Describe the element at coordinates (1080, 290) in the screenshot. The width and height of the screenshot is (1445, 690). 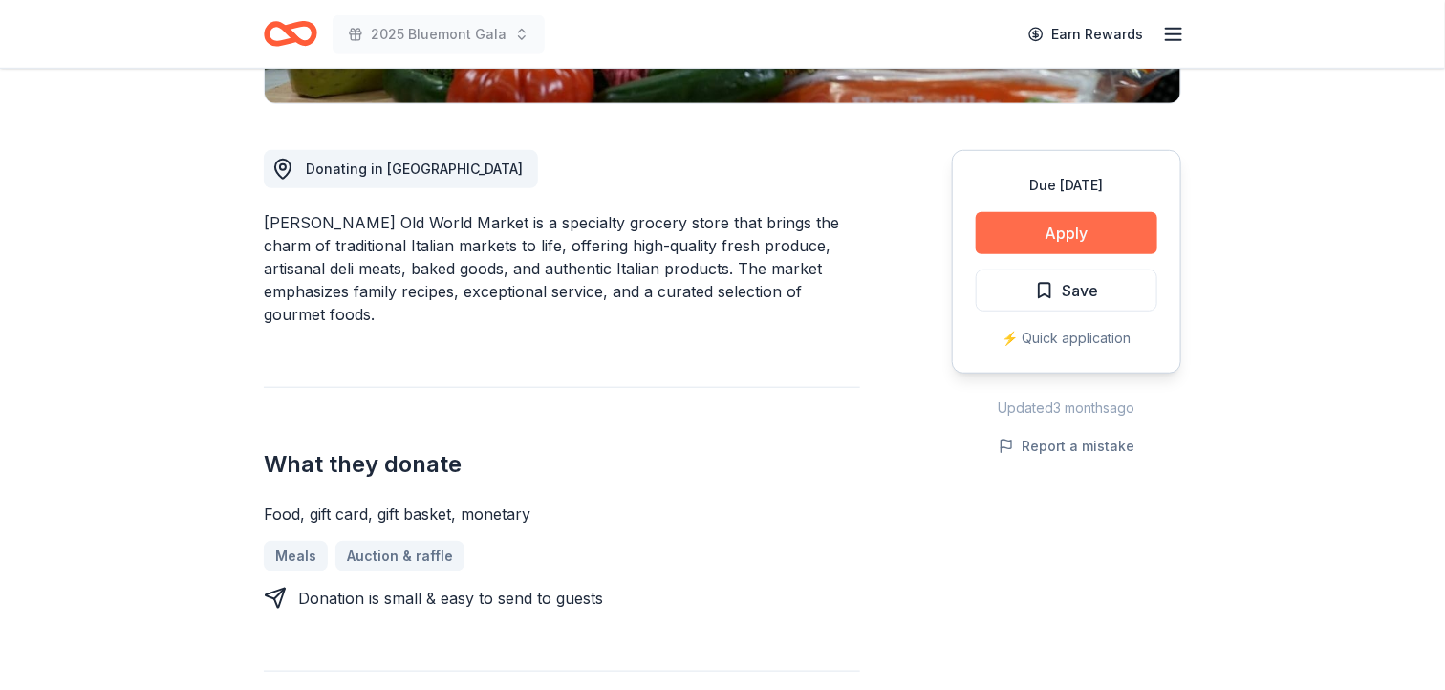
I see `span: Save` at that location.